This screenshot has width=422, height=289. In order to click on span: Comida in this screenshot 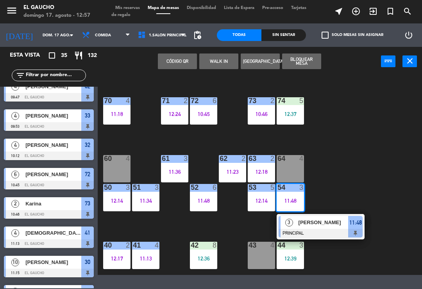, I will do `click(103, 35)`.